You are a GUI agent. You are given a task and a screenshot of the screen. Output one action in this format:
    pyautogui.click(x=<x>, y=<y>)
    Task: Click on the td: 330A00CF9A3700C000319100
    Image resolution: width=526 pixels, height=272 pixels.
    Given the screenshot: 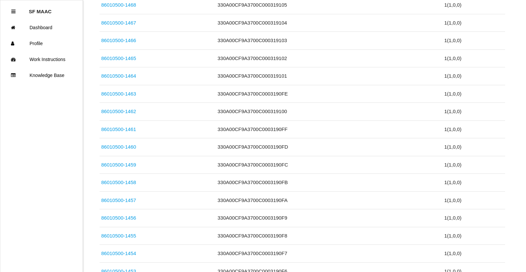 What is the action you would take?
    pyautogui.click(x=329, y=112)
    